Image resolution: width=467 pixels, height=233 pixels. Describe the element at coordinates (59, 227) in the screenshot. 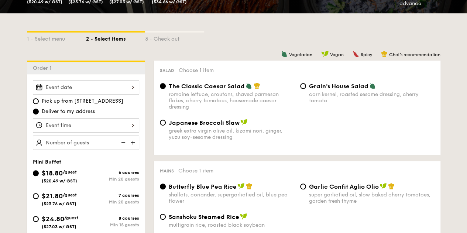

I see `span: ($27.03 w/ GST)` at that location.